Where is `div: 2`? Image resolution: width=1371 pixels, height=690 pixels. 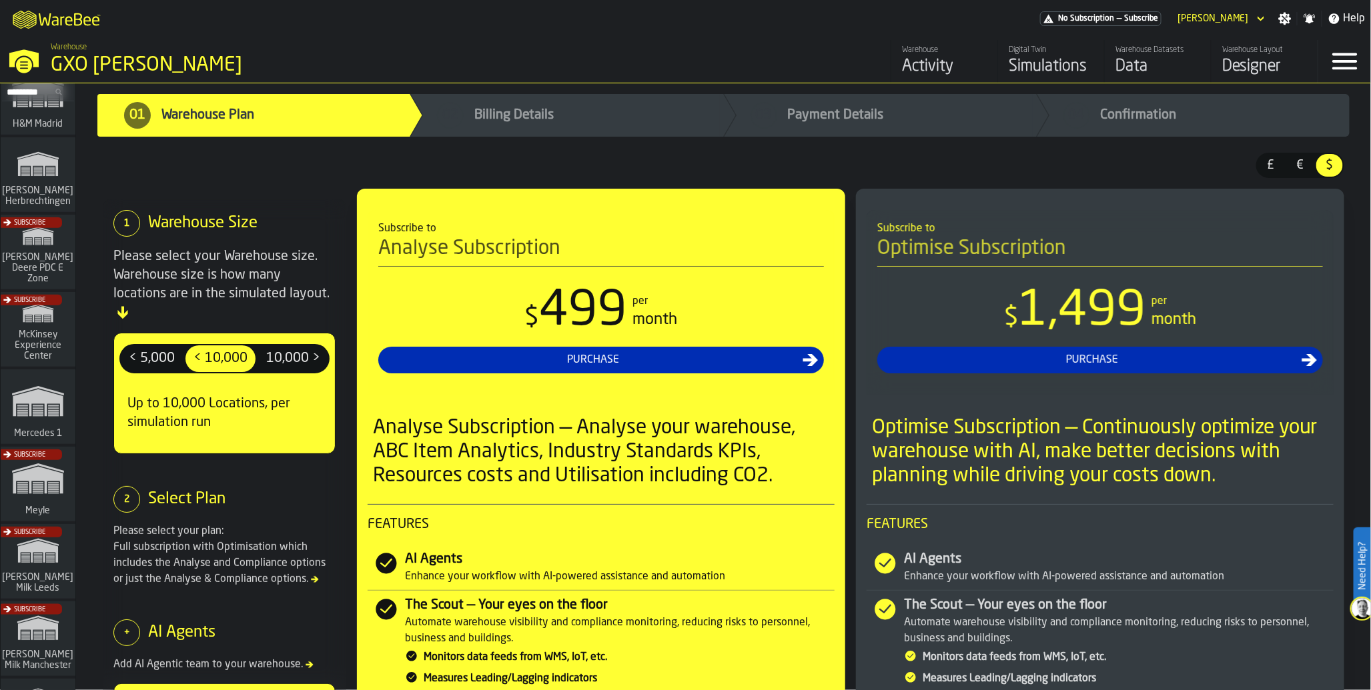
div: 2 is located at coordinates (127, 500).